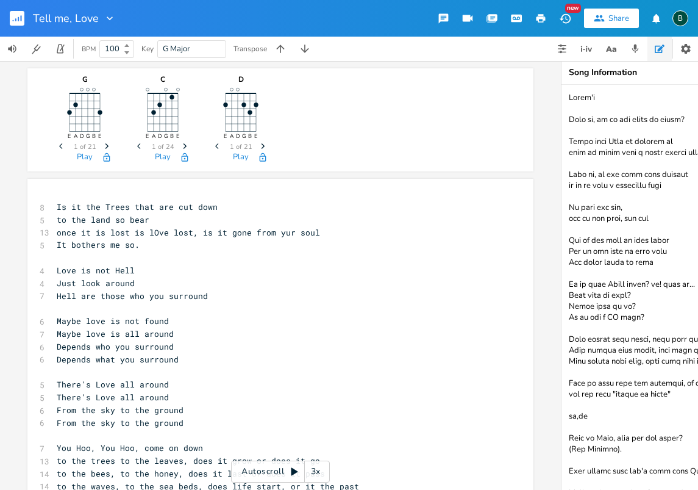 This screenshot has width=698, height=490. What do you see at coordinates (98, 245) in the screenshot?
I see `span: It bothers me so.` at bounding box center [98, 245].